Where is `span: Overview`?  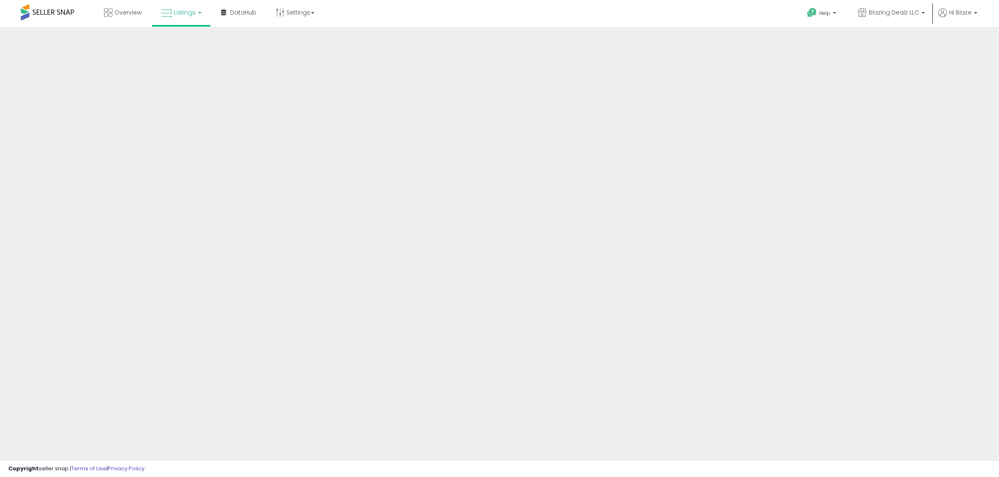
span: Overview is located at coordinates (128, 12).